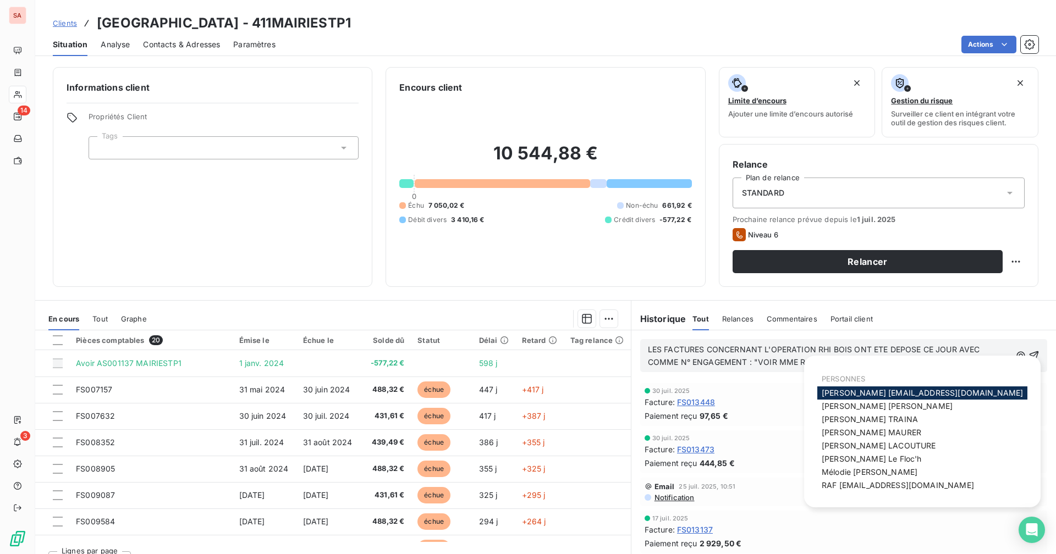  I want to click on div: Émise le, so click(265, 340).